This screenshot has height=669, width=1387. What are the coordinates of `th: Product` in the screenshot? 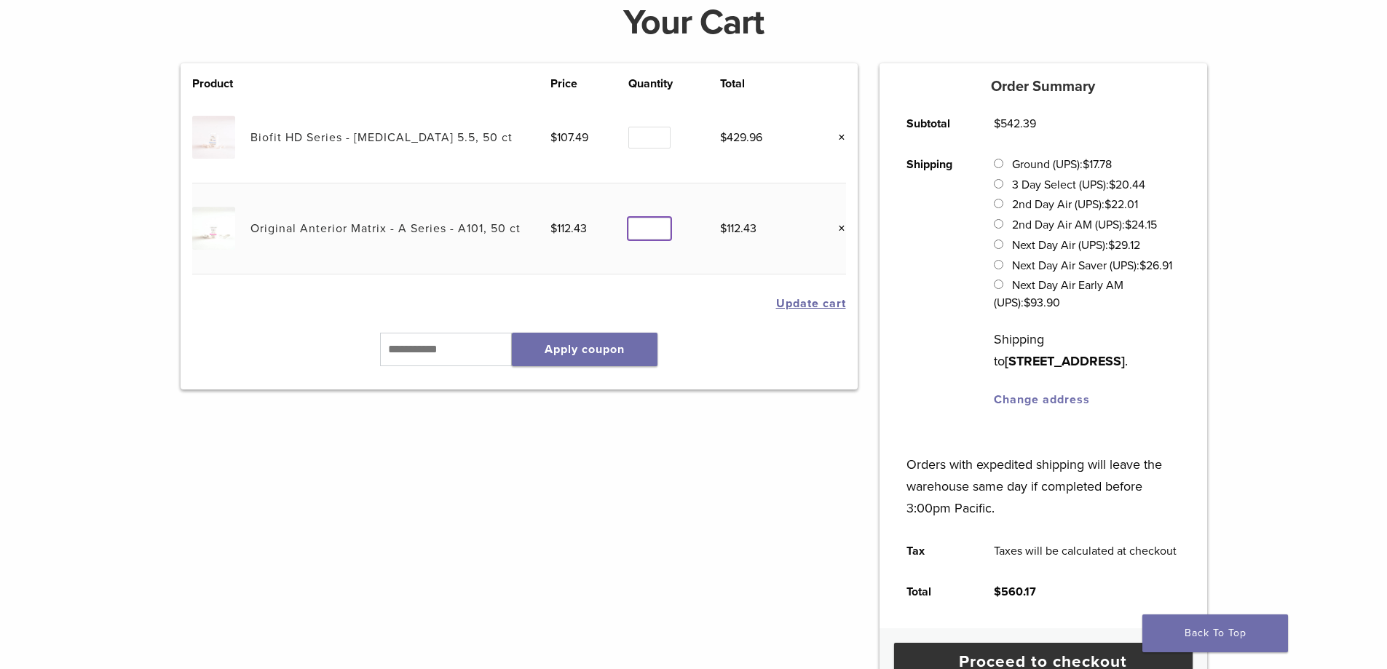 It's located at (221, 84).